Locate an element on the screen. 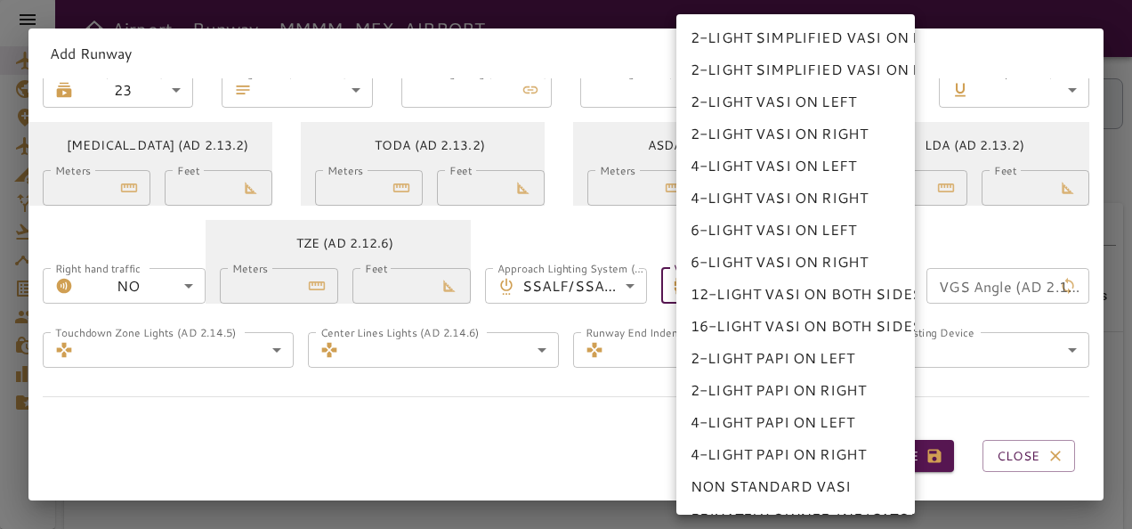 The height and width of the screenshot is (529, 1132). li: 2-LIGHT PAPI ON RIGHT is located at coordinates (796, 390).